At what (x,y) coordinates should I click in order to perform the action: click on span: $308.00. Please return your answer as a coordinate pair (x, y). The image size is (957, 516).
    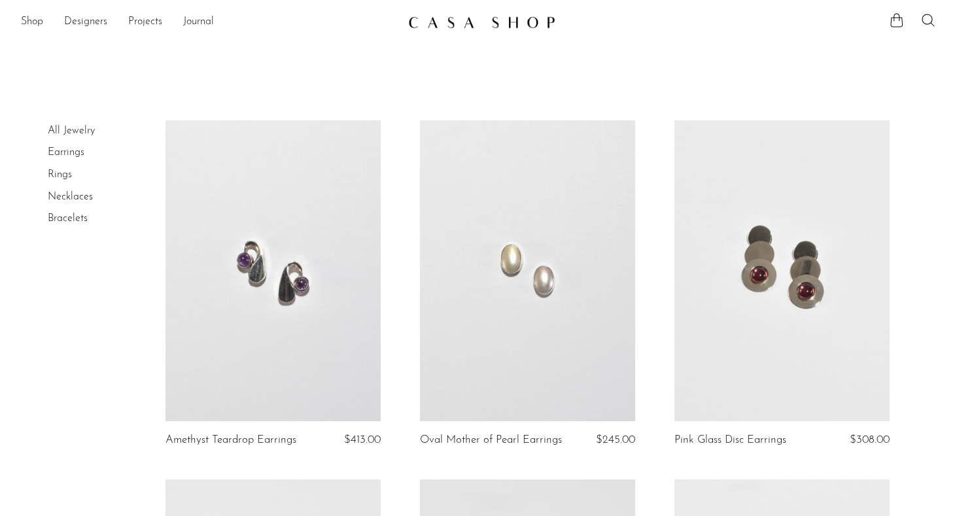
    Looking at the image, I should click on (870, 440).